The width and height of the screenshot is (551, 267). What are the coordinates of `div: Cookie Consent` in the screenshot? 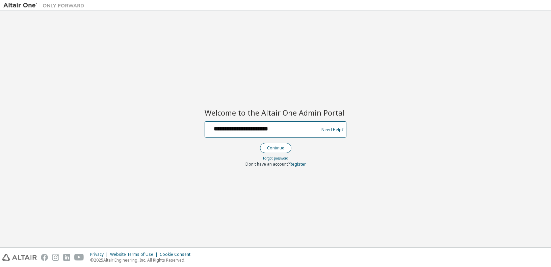 It's located at (177, 254).